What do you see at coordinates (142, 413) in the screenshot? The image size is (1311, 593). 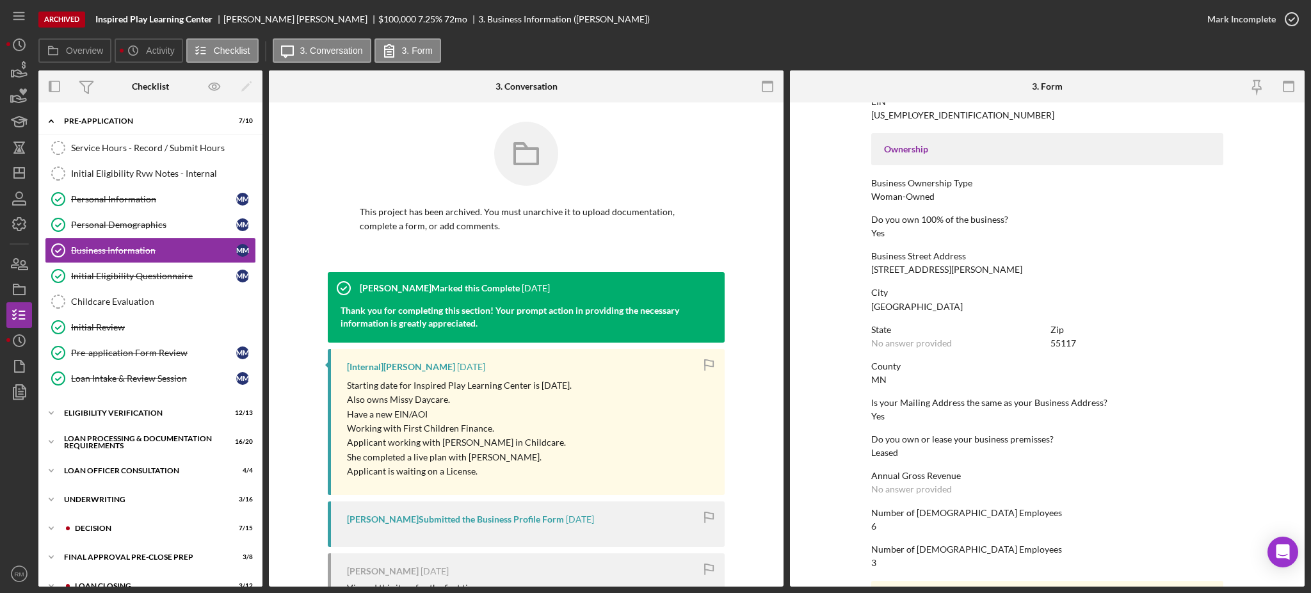 I see `div: Eligibility Verification` at bounding box center [142, 413].